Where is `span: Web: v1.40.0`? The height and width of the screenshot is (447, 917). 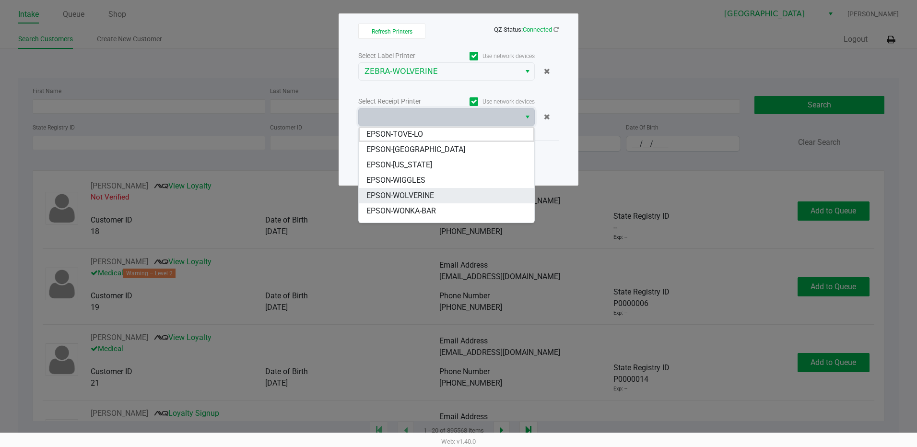 span: Web: v1.40.0 is located at coordinates (459, 441).